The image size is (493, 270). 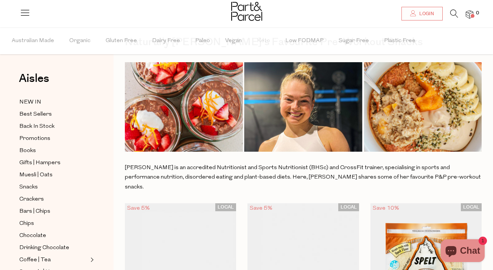 What do you see at coordinates (54, 223) in the screenshot?
I see `a: Chips` at bounding box center [54, 223].